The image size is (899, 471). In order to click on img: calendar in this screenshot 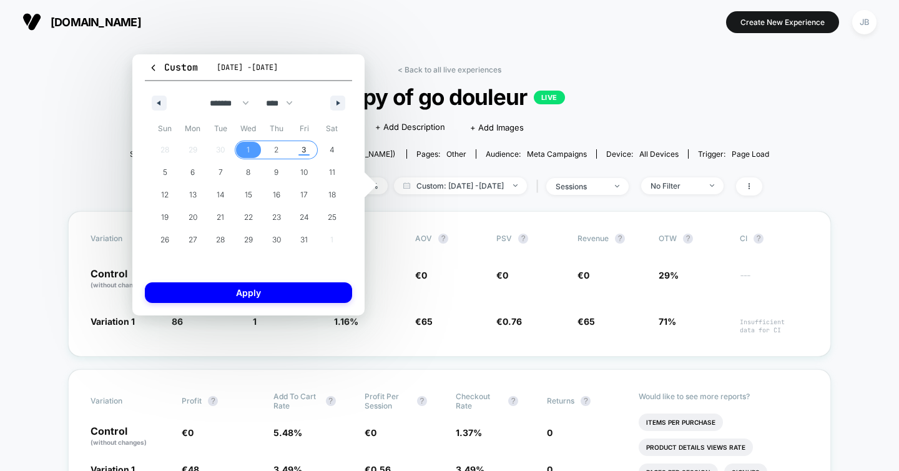, I will do `click(406, 185)`.